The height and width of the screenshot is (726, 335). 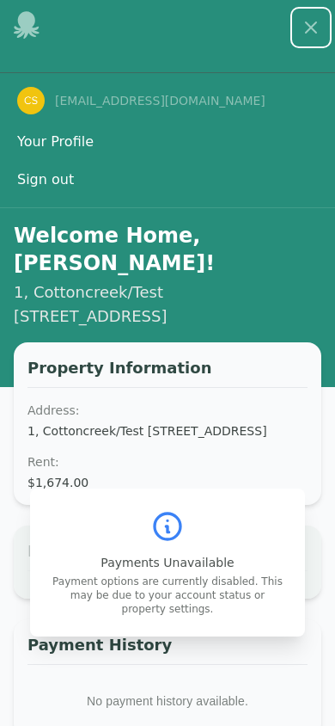 What do you see at coordinates (168, 562) in the screenshot?
I see `p: Payments Unavailable` at bounding box center [168, 562].